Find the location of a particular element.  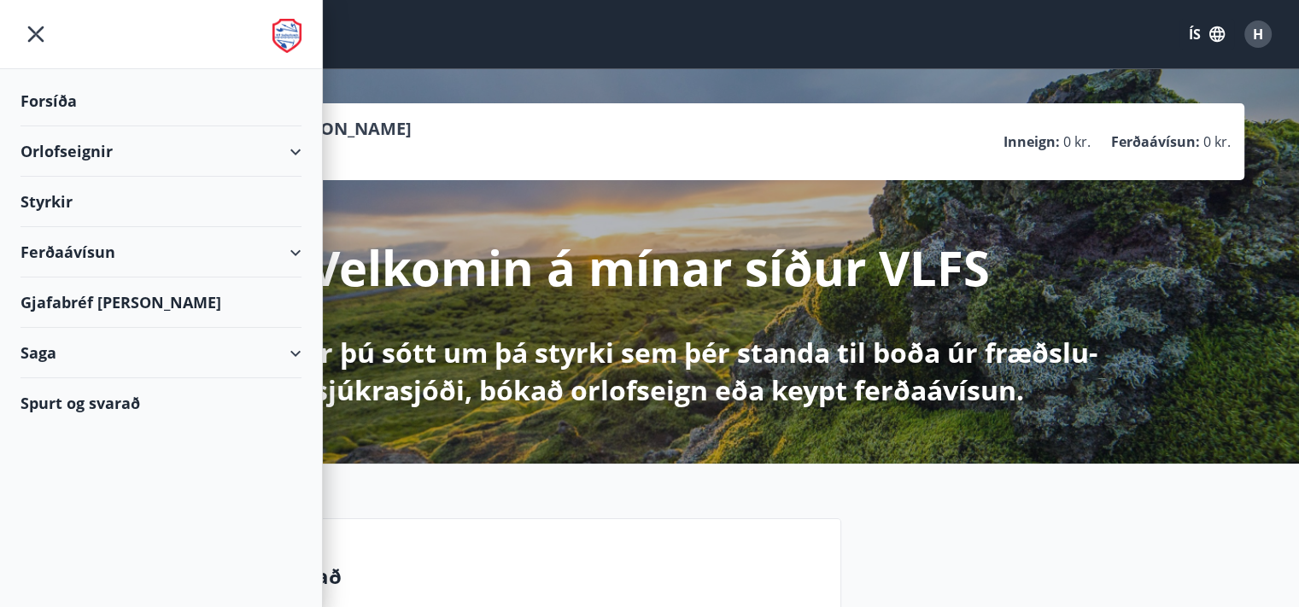

div: Styrkir is located at coordinates (161, 202).